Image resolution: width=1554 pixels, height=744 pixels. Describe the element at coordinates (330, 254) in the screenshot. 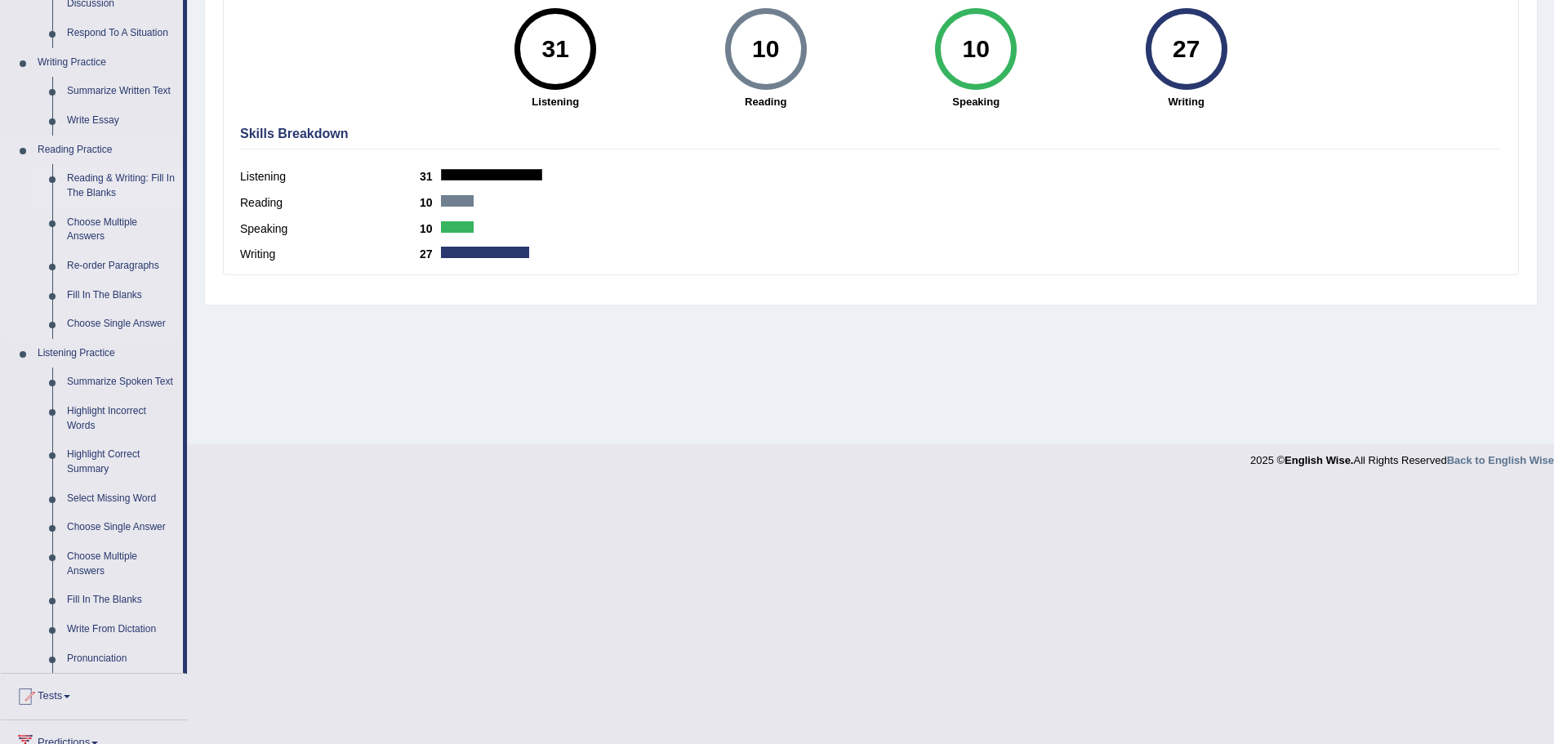

I see `label: Writing` at that location.